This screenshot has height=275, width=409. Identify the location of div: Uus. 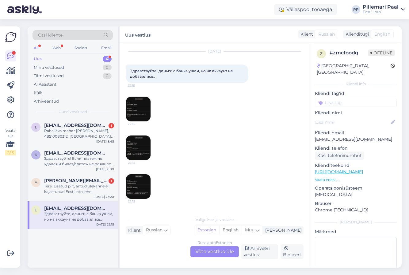
(38, 59).